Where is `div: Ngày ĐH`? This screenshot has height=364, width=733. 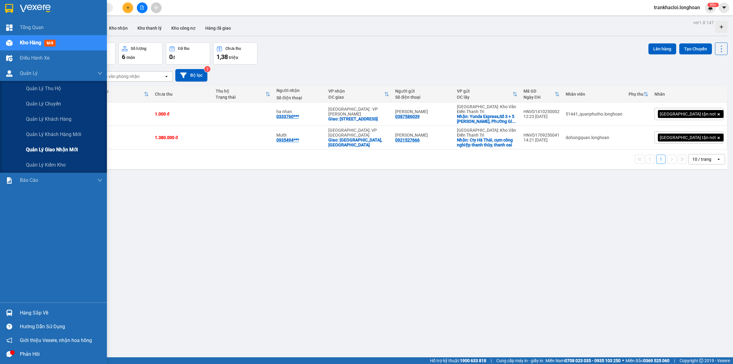
div: Ngày ĐH is located at coordinates (539, 97).